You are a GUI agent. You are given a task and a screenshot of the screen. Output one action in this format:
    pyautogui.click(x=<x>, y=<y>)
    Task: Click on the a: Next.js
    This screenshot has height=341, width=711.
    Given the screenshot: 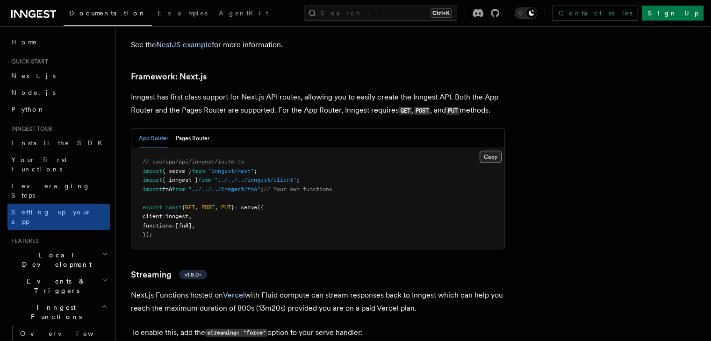 What is the action you would take?
    pyautogui.click(x=58, y=76)
    